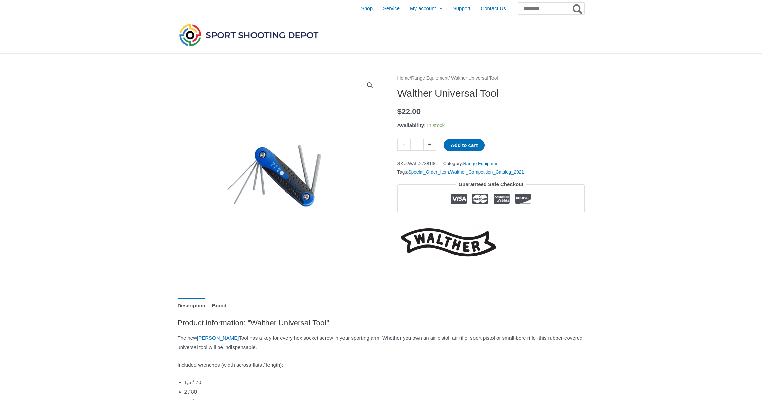 Image resolution: width=762 pixels, height=400 pixels. I want to click on a: Walther, so click(448, 242).